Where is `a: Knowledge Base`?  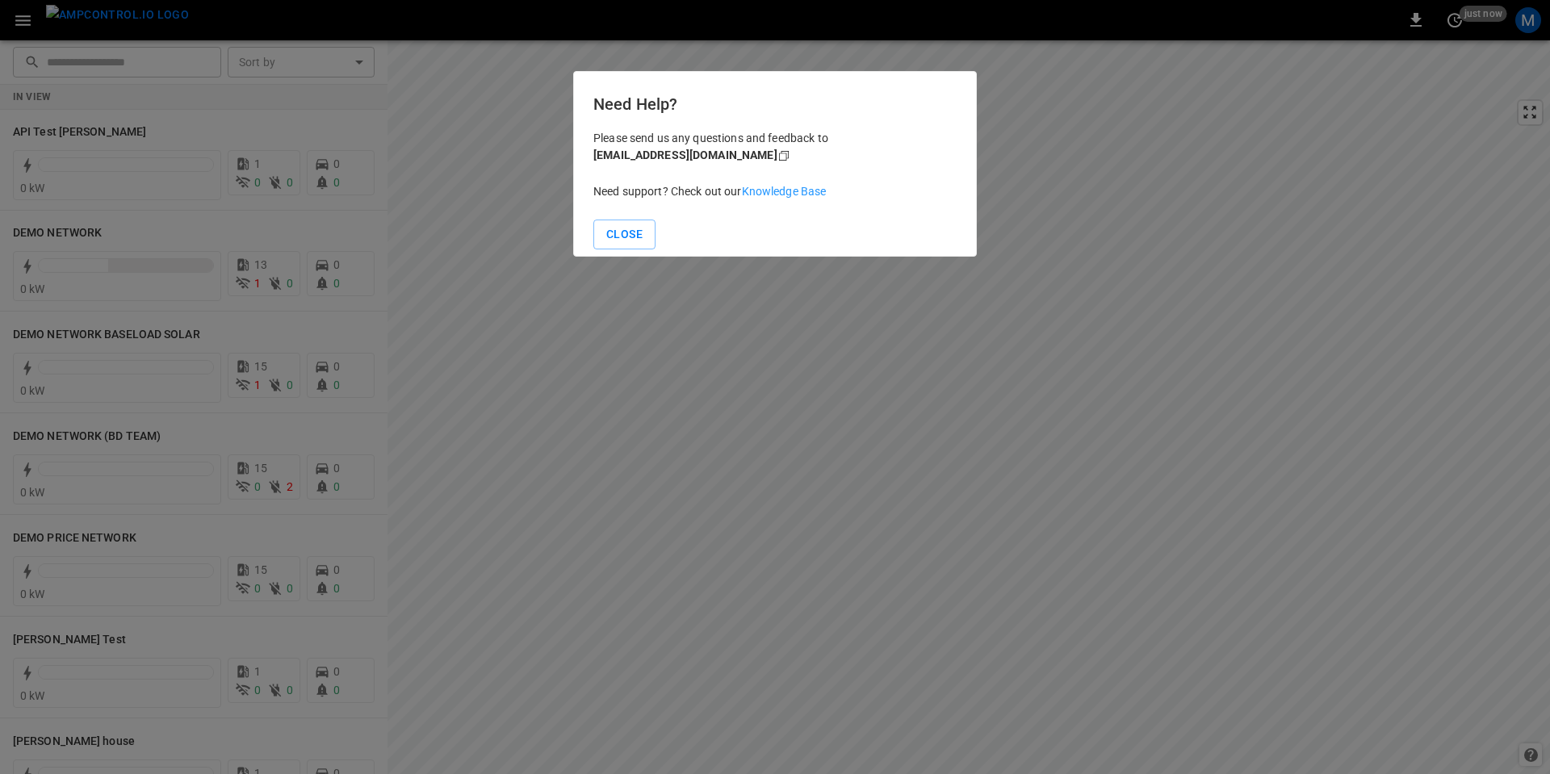 a: Knowledge Base is located at coordinates (784, 191).